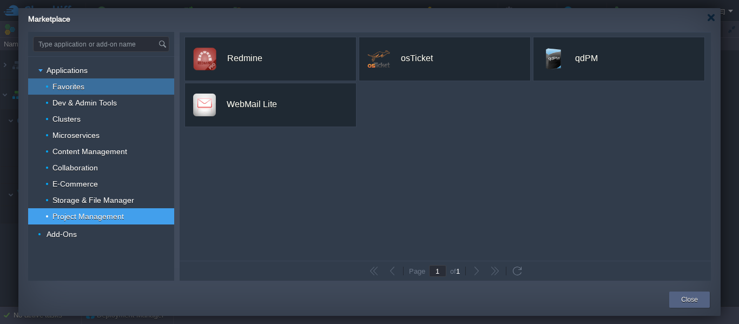 Image resolution: width=739 pixels, height=324 pixels. What do you see at coordinates (75, 168) in the screenshot?
I see `a: Collaboration` at bounding box center [75, 168].